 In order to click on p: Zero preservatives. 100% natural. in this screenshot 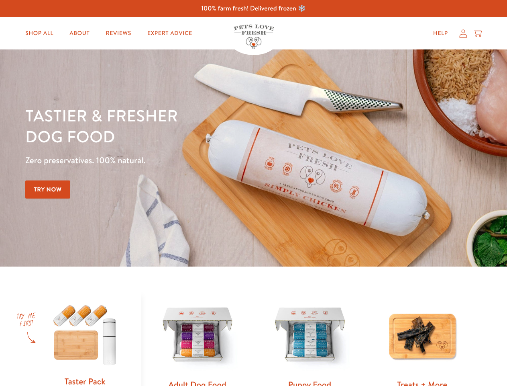, I will do `click(178, 160)`.